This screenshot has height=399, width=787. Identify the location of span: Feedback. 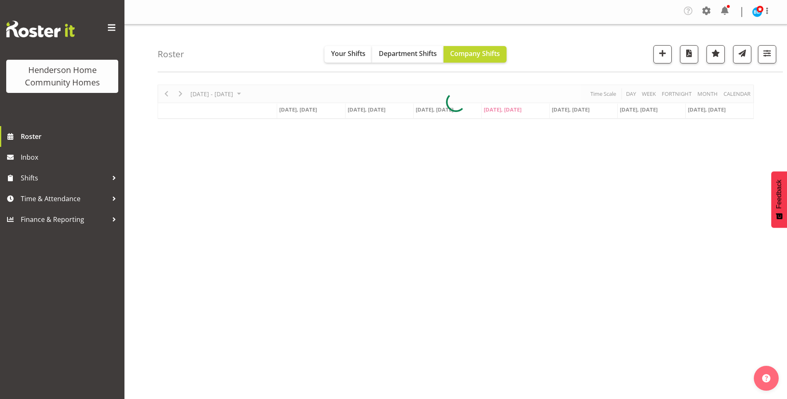
(779, 194).